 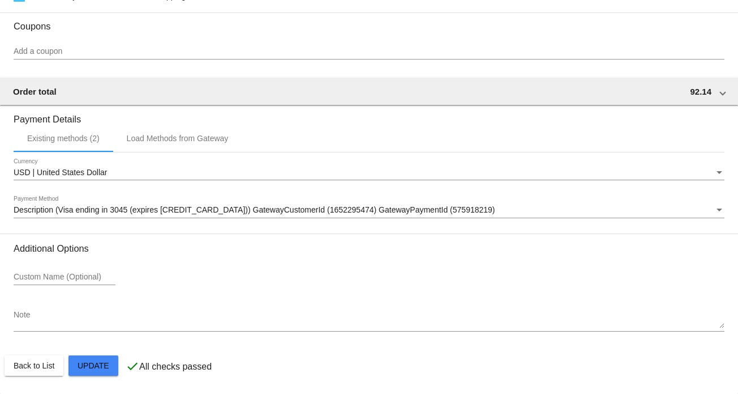 What do you see at coordinates (60, 172) in the screenshot?
I see `span: USD | United States Dollar` at bounding box center [60, 172].